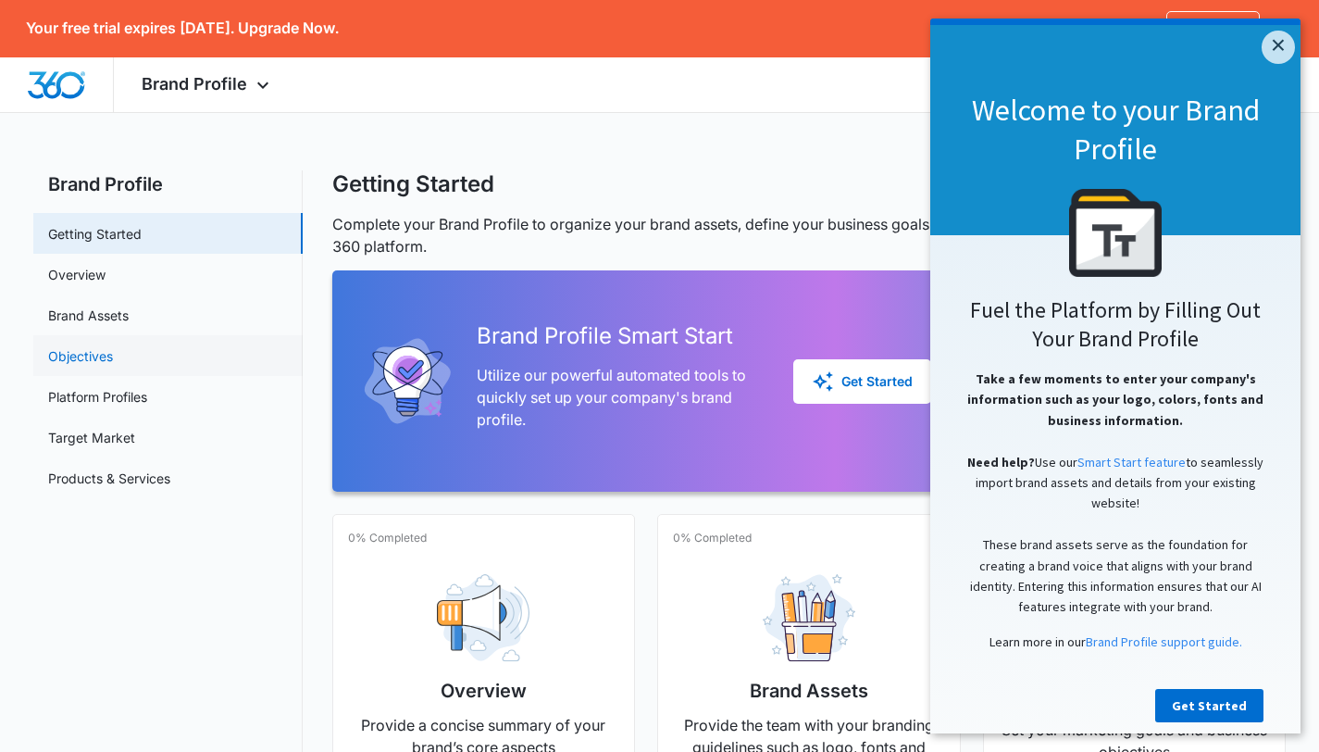 This screenshot has width=1319, height=752. What do you see at coordinates (185, 306) in the screenshot?
I see `h2: Fuel the Platform by Filling Out Your Brand Profile` at bounding box center [185, 306].